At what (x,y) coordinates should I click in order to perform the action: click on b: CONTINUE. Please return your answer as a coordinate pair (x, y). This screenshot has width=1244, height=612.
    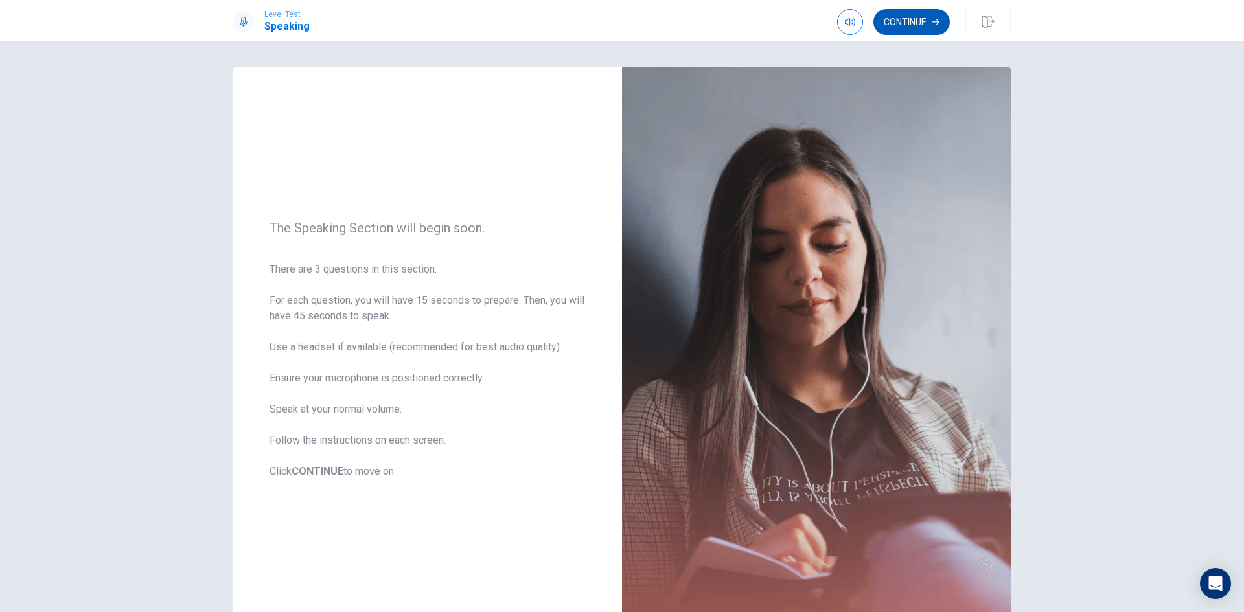
    Looking at the image, I should click on (318, 471).